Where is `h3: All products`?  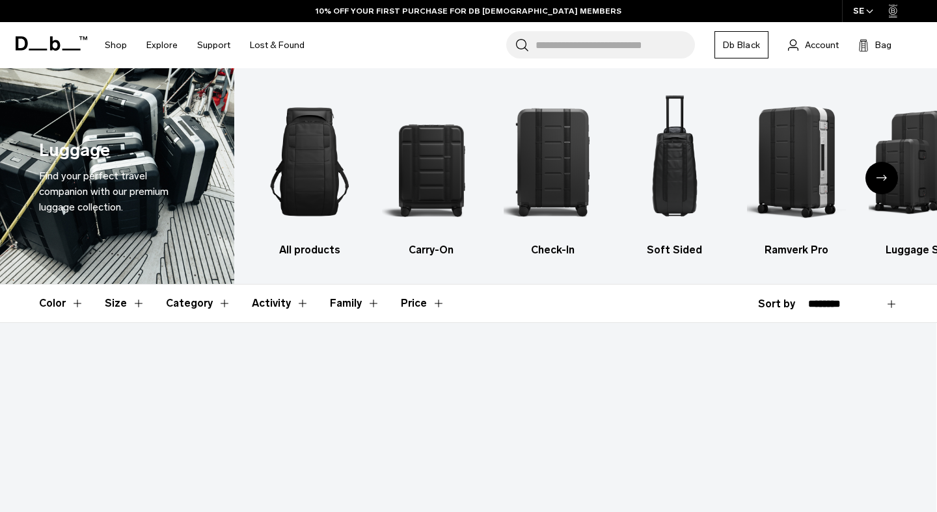
h3: All products is located at coordinates (310, 250).